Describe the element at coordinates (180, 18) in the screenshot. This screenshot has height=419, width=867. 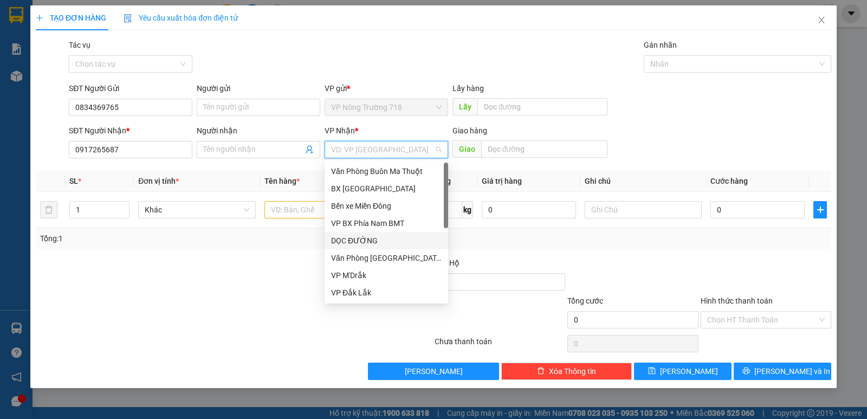
I see `span: Yêu cầu xuất hóa đơn điện tử` at that location.